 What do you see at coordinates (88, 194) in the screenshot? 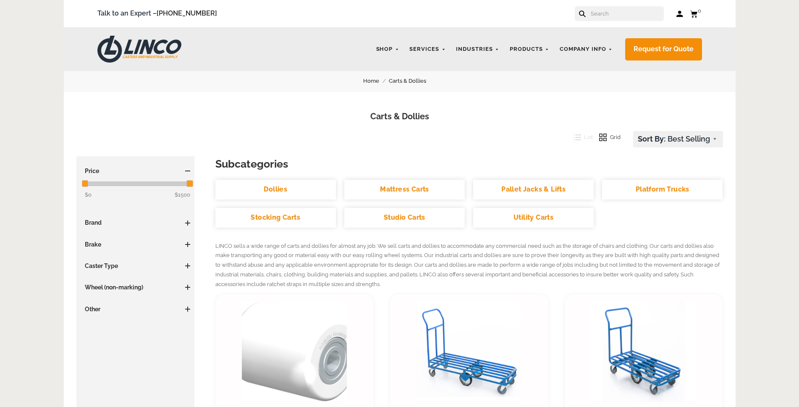
I see `span: $0` at bounding box center [88, 194].